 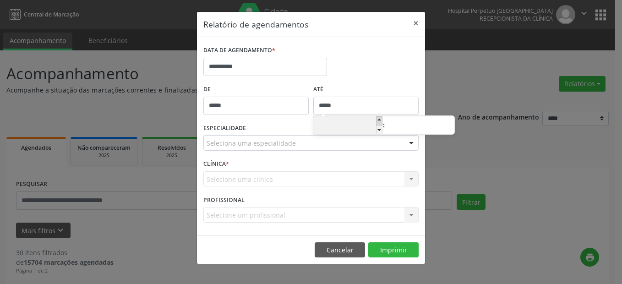 What do you see at coordinates (416, 23) in the screenshot?
I see `button: Close` at bounding box center [416, 23].